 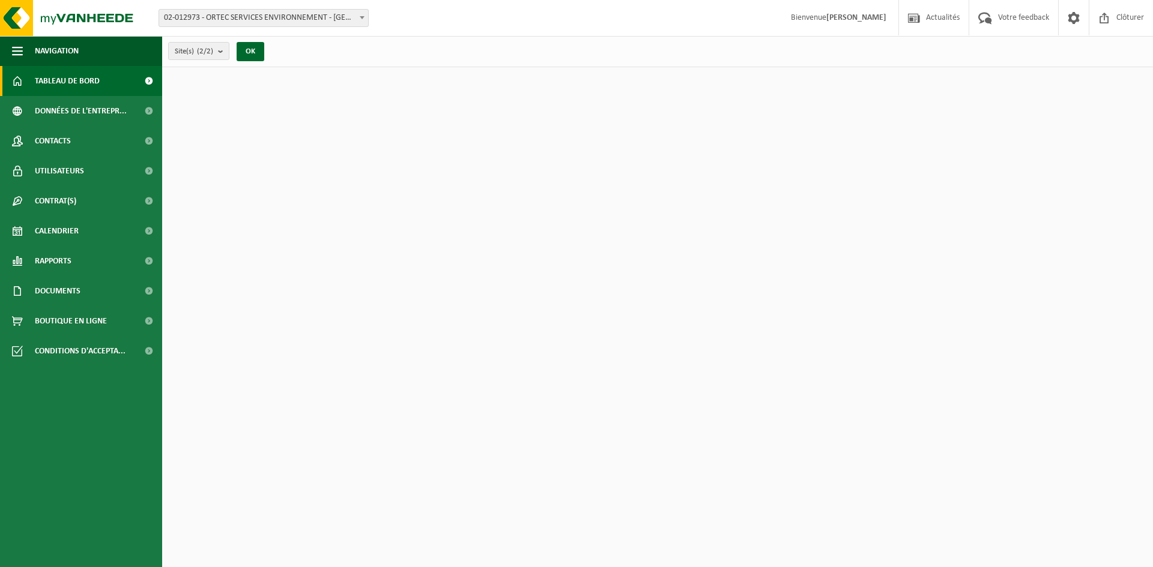 What do you see at coordinates (56, 51) in the screenshot?
I see `span: Navigation` at bounding box center [56, 51].